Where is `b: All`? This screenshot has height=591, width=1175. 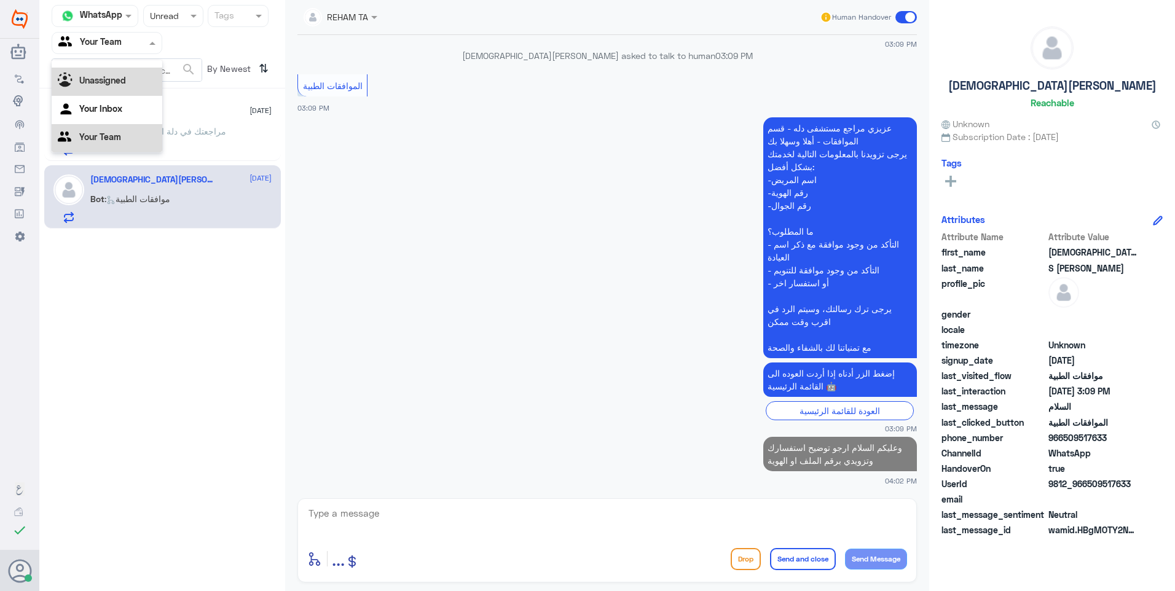 b: All is located at coordinates (62, 56).